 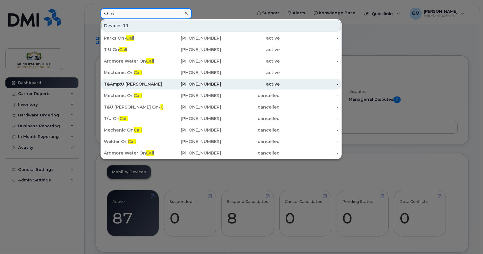 What do you see at coordinates (133, 38) in the screenshot?
I see `div: Parks On-` at bounding box center [133, 38].